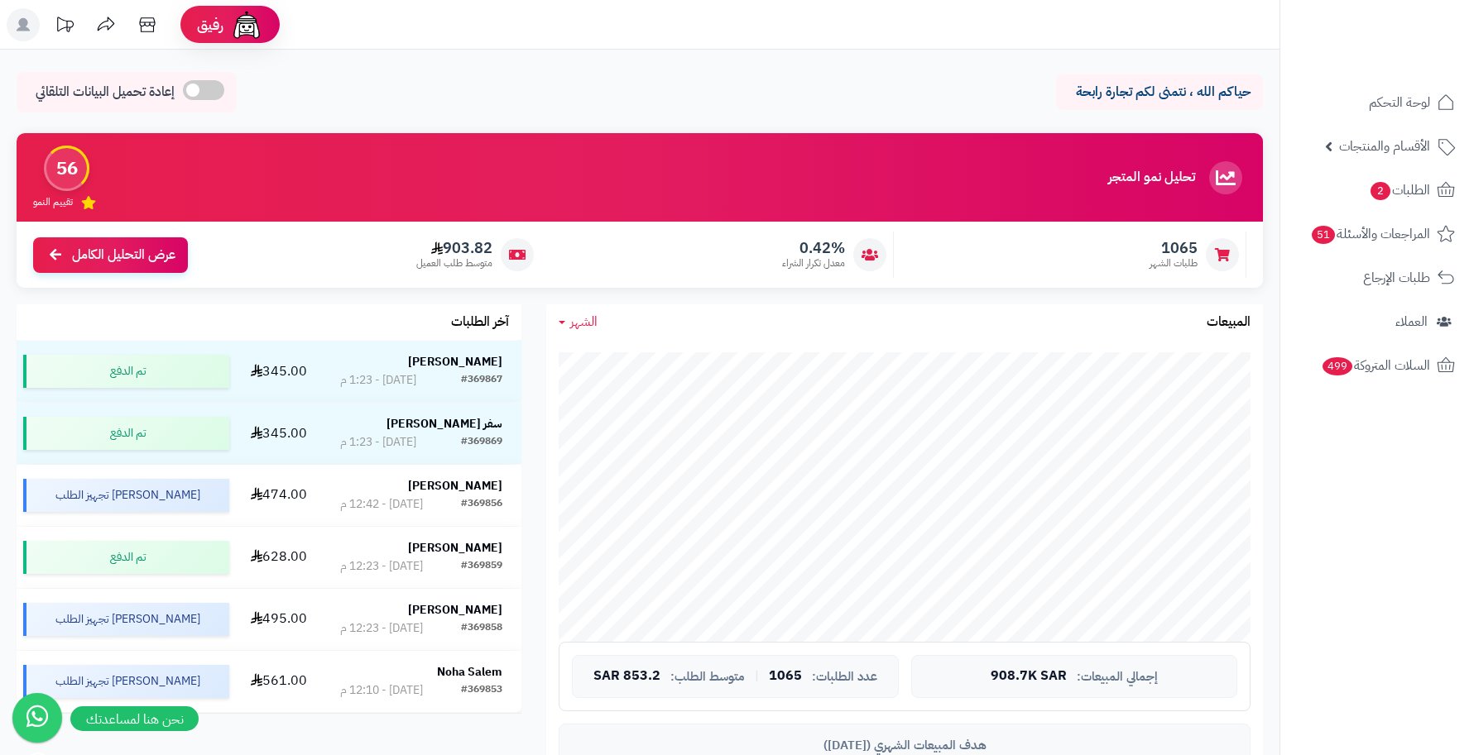  Describe the element at coordinates (279, 558) in the screenshot. I see `td: 628.00` at that location.